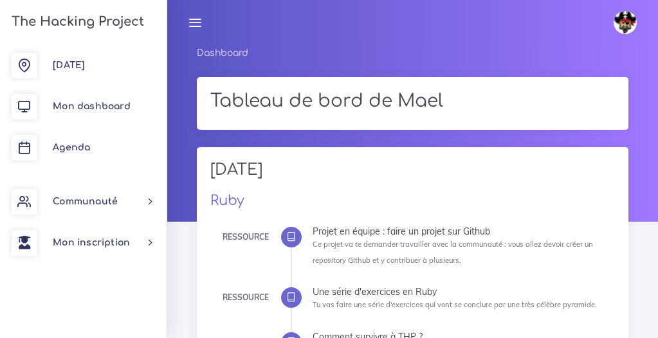 Image resolution: width=658 pixels, height=338 pixels. I want to click on h1: Tableau de bord de Mael, so click(412, 102).